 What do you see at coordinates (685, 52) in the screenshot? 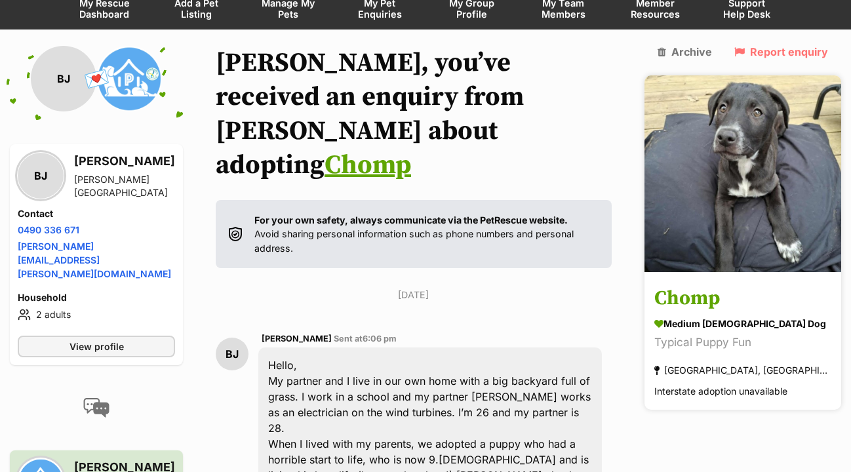
I see `a: Archive` at bounding box center [685, 52].